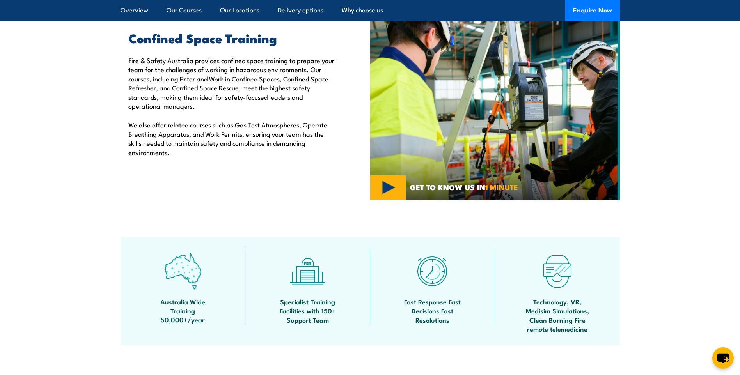 The width and height of the screenshot is (740, 375). Describe the element at coordinates (558, 316) in the screenshot. I see `span: Technology, VR, Medisim Simulations, Clean Burning Fire remote telemedicine` at that location.